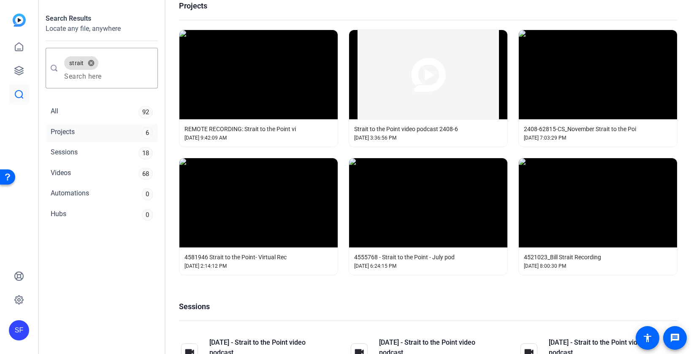 This screenshot has width=691, height=354. I want to click on div: 92, so click(146, 112).